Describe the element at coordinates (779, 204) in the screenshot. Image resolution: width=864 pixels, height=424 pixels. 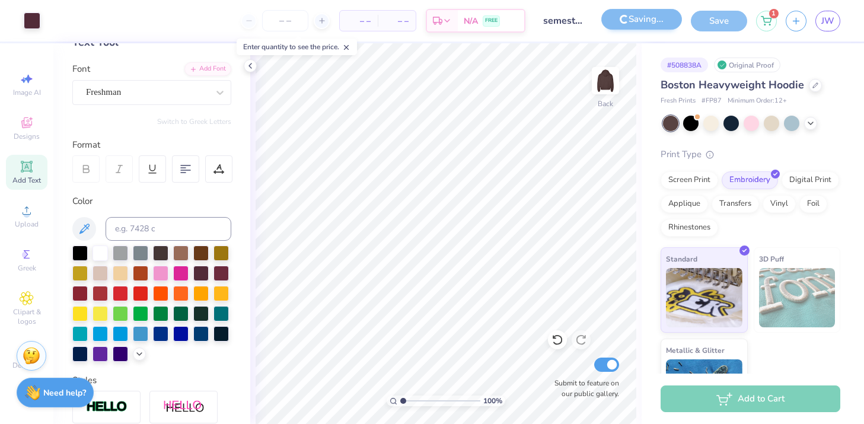
I see `div: Vinyl` at that location.